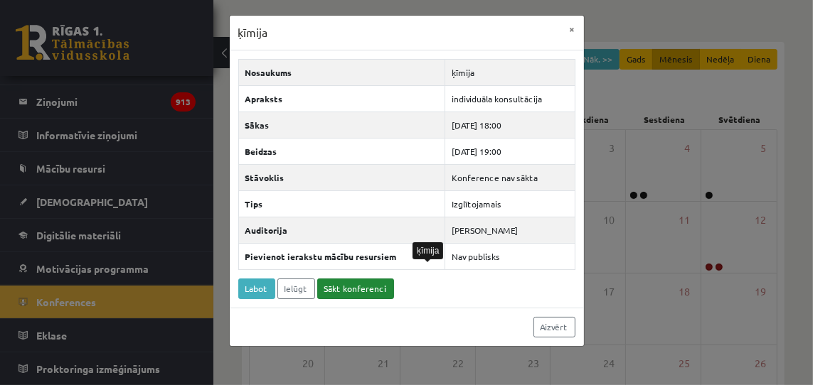 The width and height of the screenshot is (813, 385). Describe the element at coordinates (253, 33) in the screenshot. I see `h3: ķīmija` at that location.